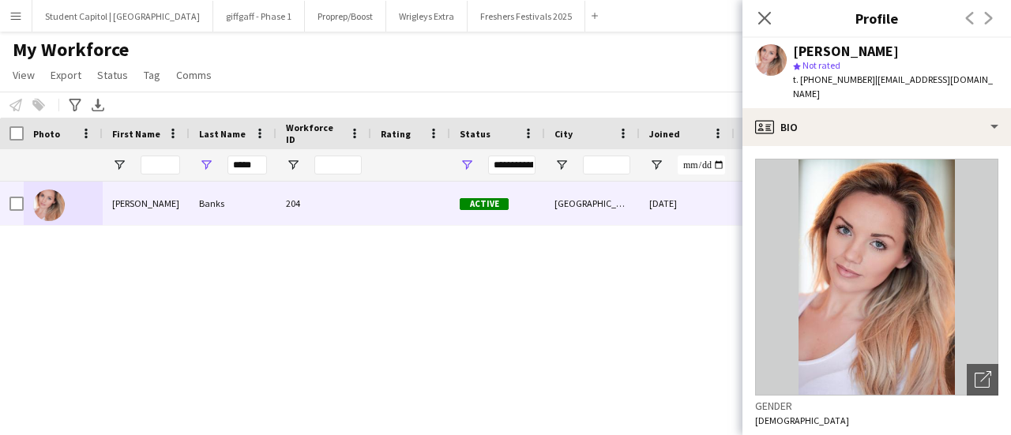 The width and height of the screenshot is (1011, 435). Describe the element at coordinates (314, 133) in the screenshot. I see `span: Workforce ID` at that location.